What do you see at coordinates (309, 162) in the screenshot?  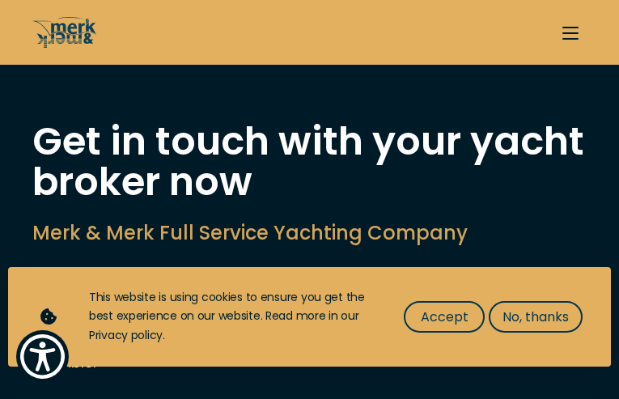 I see `h1: Get in touch with your yacht broker now` at bounding box center [309, 162].